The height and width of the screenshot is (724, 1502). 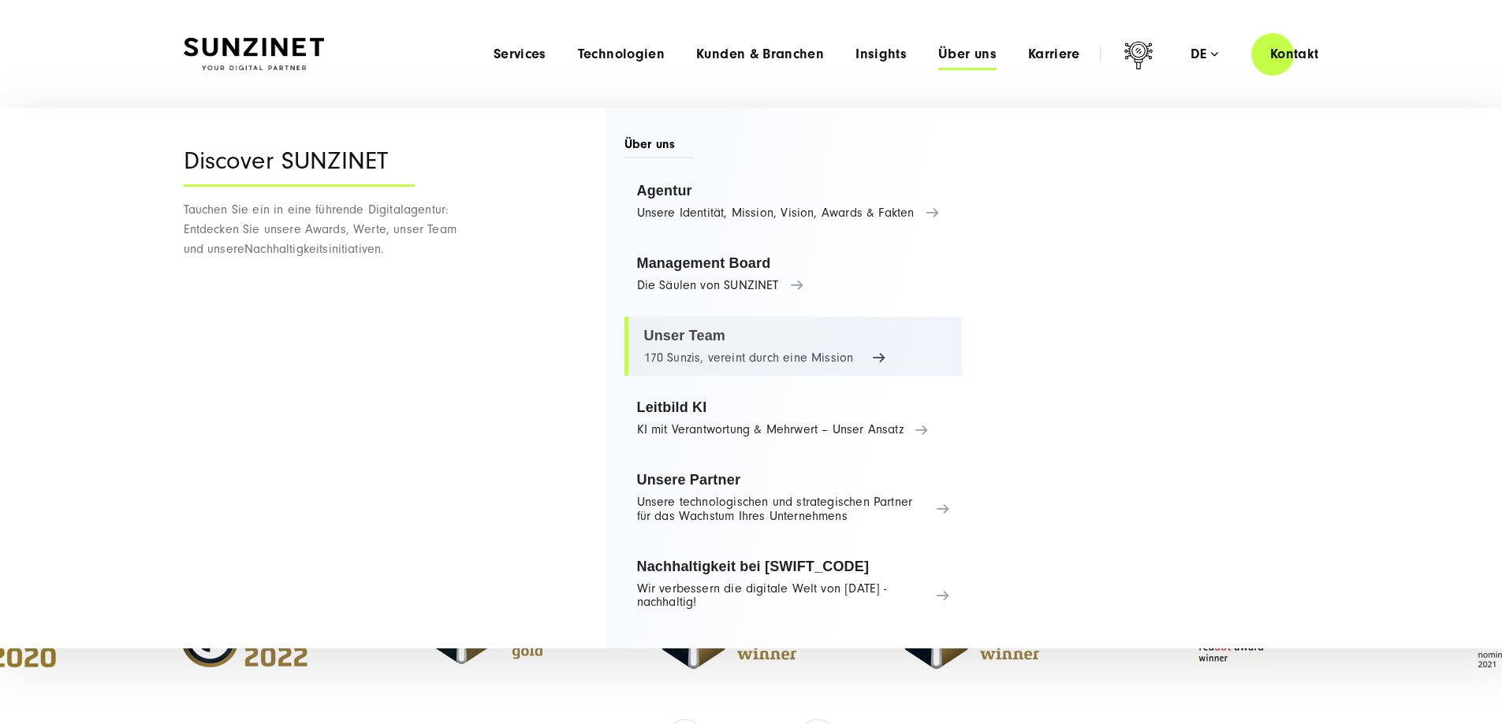 I want to click on a: Karriere, so click(x=1054, y=54).